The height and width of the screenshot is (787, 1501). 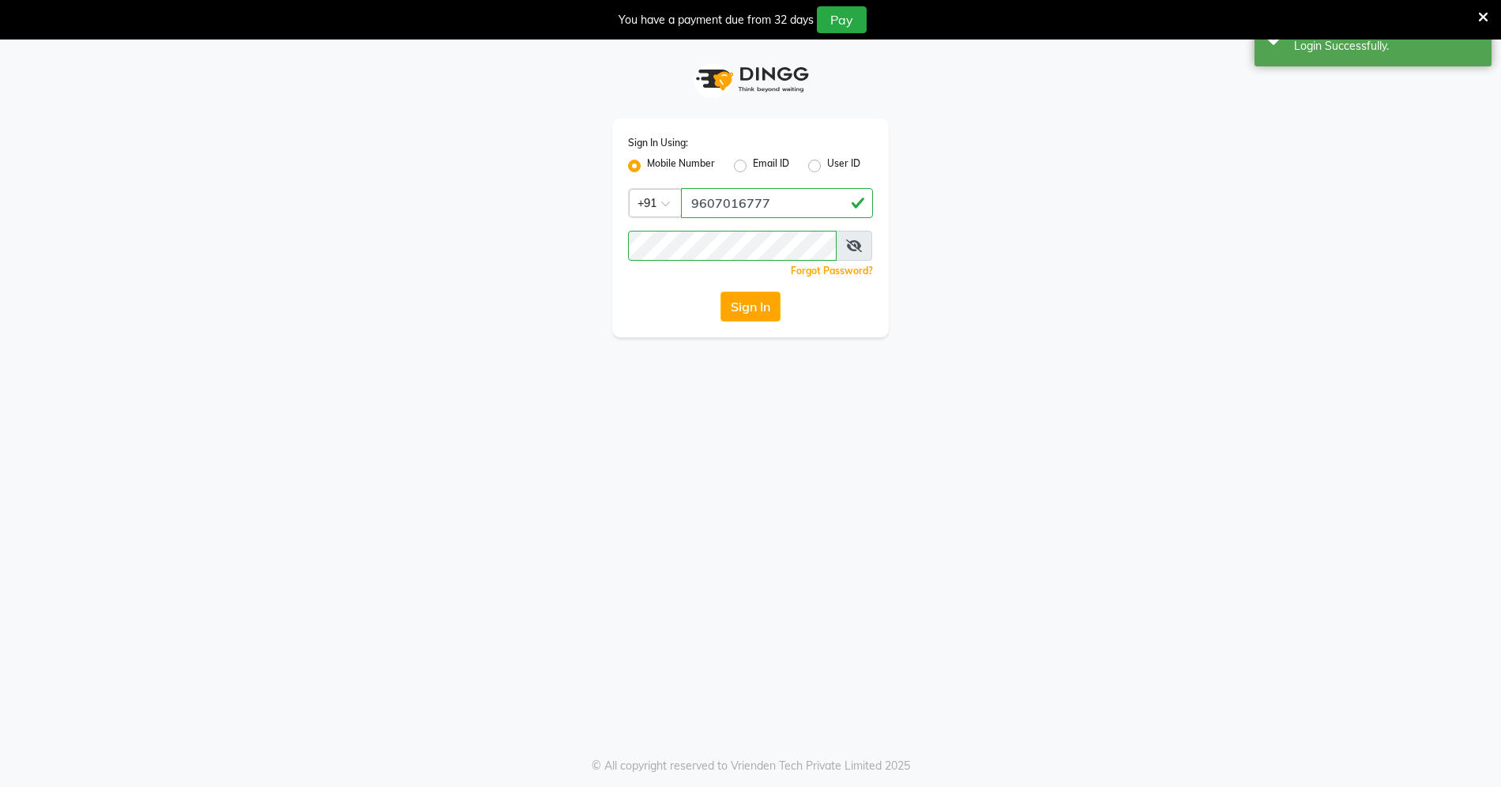 What do you see at coordinates (658, 143) in the screenshot?
I see `label: Sign In Using:` at bounding box center [658, 143].